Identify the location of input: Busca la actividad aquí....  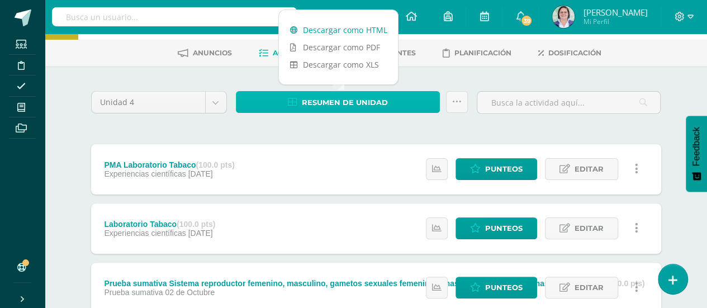
(569, 102).